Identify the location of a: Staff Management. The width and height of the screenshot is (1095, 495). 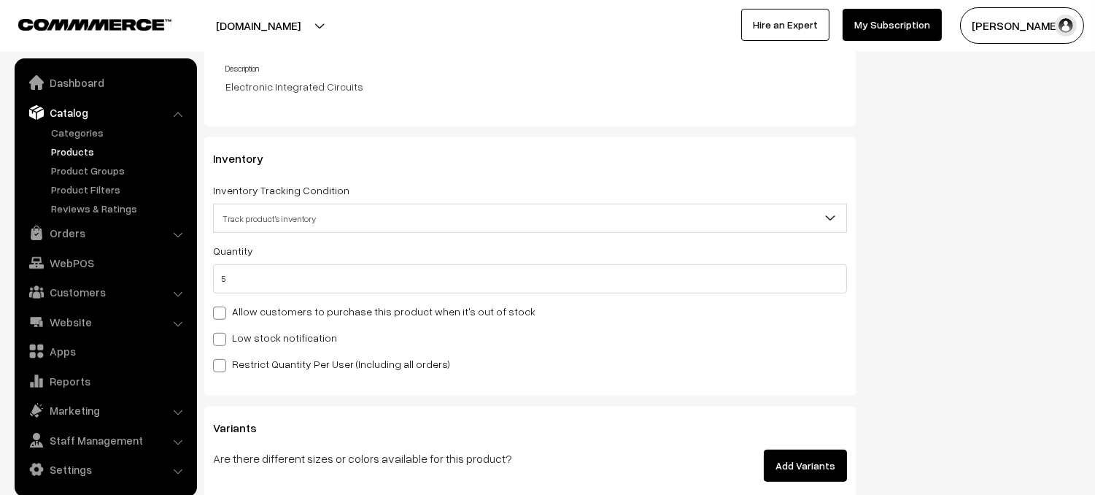
(105, 440).